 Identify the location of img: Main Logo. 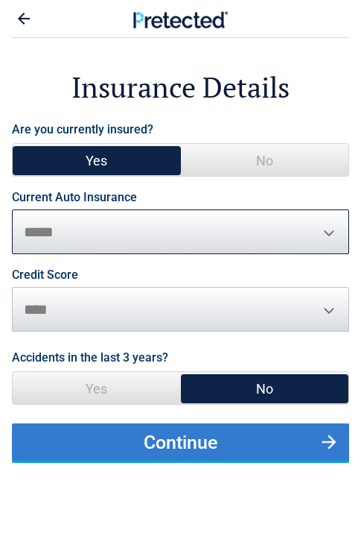
(180, 19).